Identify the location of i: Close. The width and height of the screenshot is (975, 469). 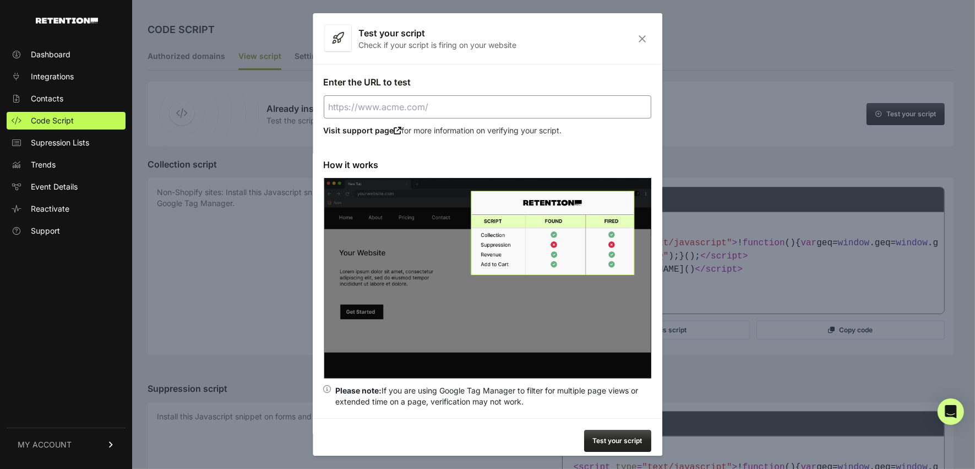
(643, 39).